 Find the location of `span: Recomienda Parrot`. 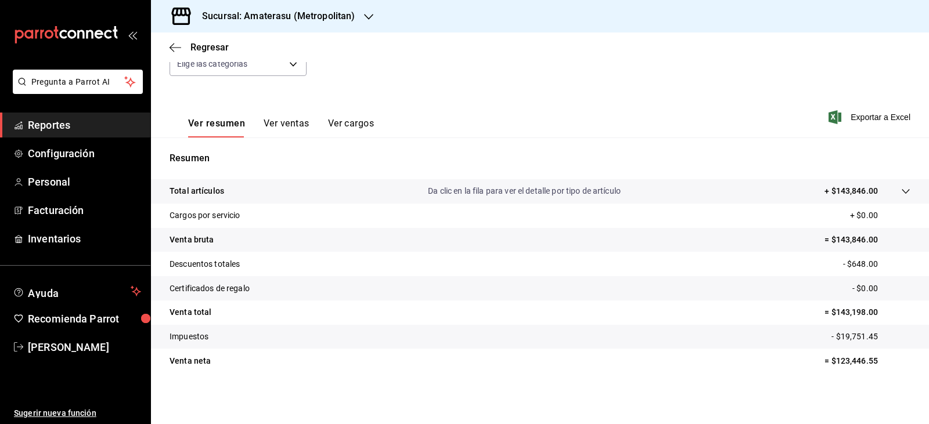

span: Recomienda Parrot is located at coordinates (84, 319).